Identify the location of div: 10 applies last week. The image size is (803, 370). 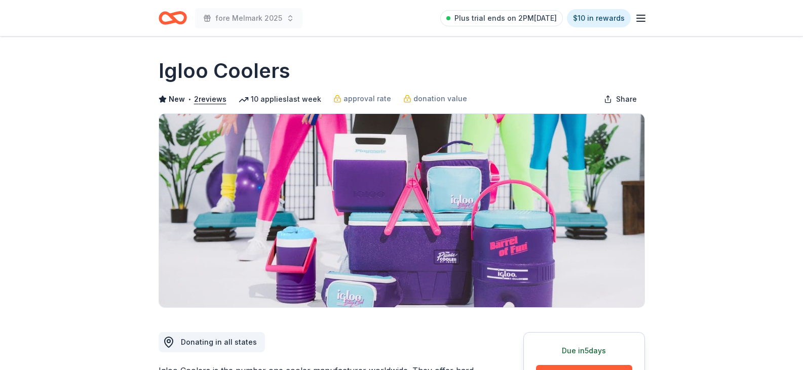
(280, 99).